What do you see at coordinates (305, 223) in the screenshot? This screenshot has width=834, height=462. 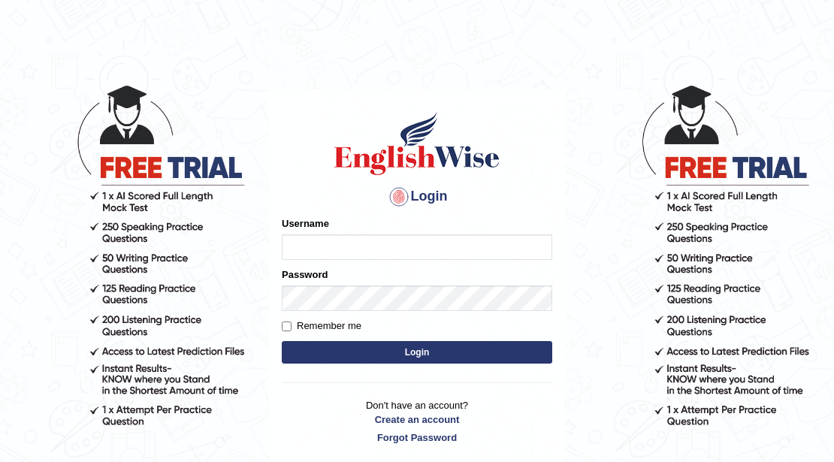 I see `label: Username` at bounding box center [305, 223].